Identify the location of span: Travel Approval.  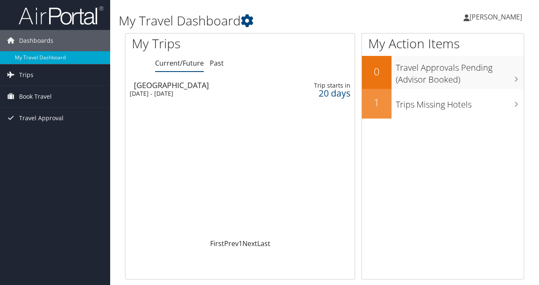
(41, 118).